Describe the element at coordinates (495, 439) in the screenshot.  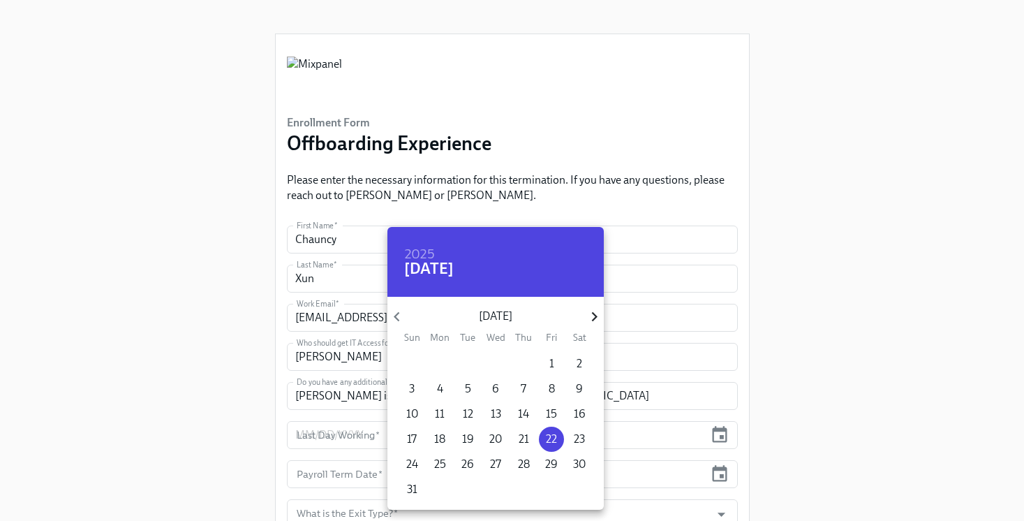
I see `p: 20` at that location.